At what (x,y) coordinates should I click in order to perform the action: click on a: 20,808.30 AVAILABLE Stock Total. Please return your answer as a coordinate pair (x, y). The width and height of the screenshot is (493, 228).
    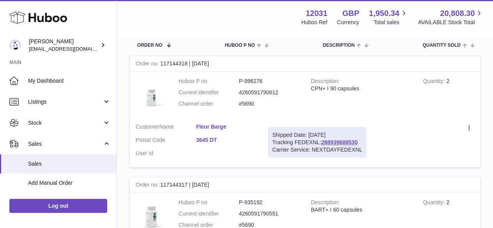
    Looking at the image, I should click on (450, 17).